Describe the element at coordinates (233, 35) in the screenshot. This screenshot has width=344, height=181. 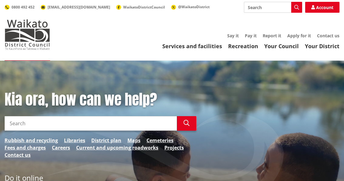
I see `a: Say it` at that location.